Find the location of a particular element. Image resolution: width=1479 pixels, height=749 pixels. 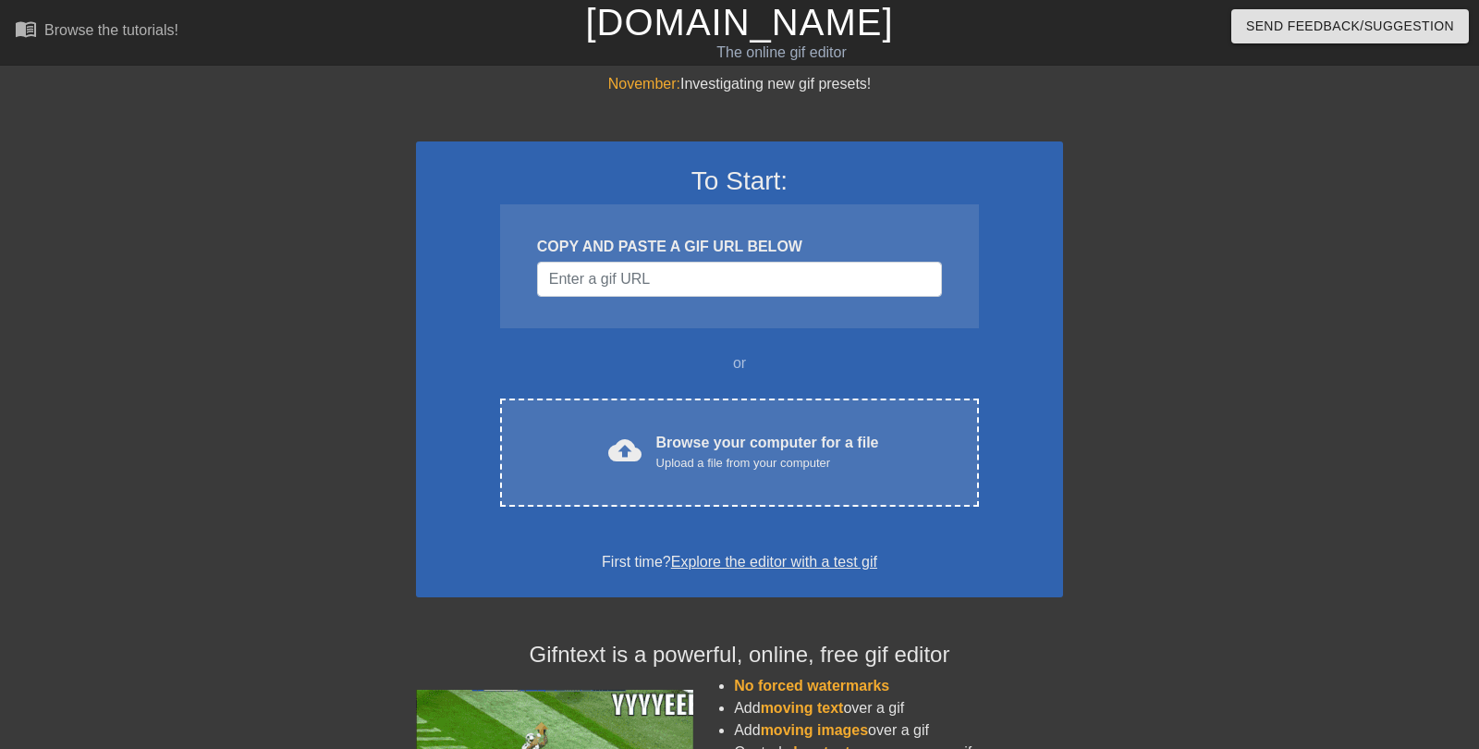

div: The online gif editor is located at coordinates (781, 53).